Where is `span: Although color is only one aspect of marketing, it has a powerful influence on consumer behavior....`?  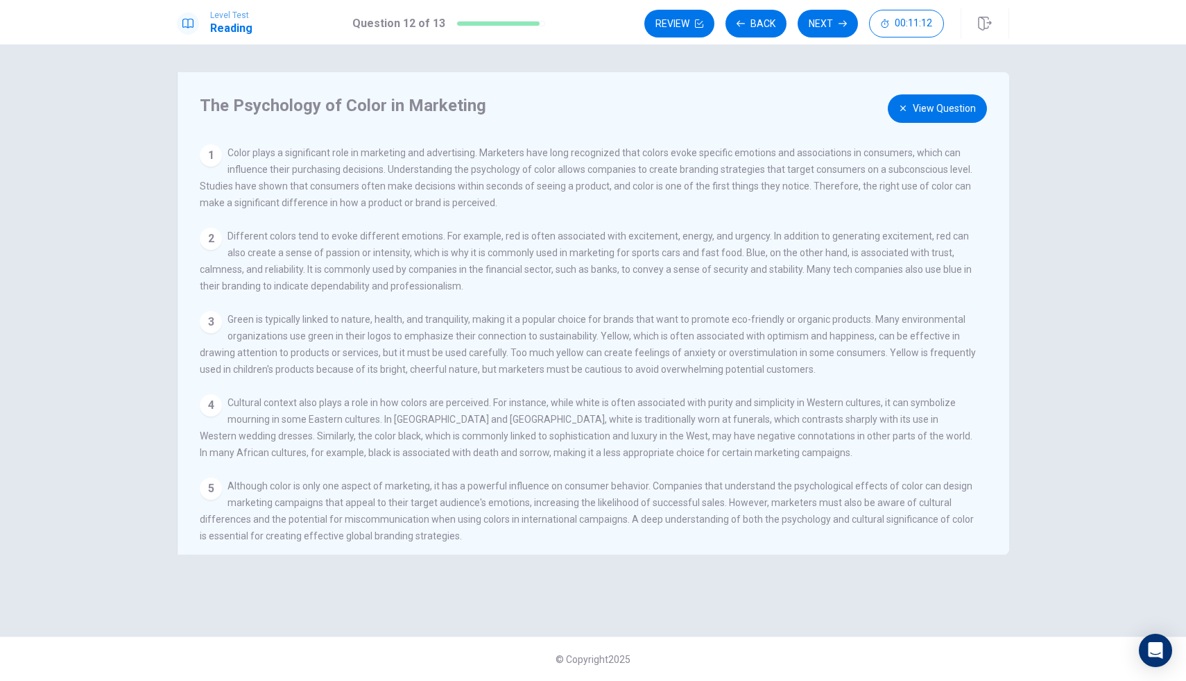
span: Although color is only one aspect of marketing, it has a powerful influence on consumer behavior.... is located at coordinates (587, 511).